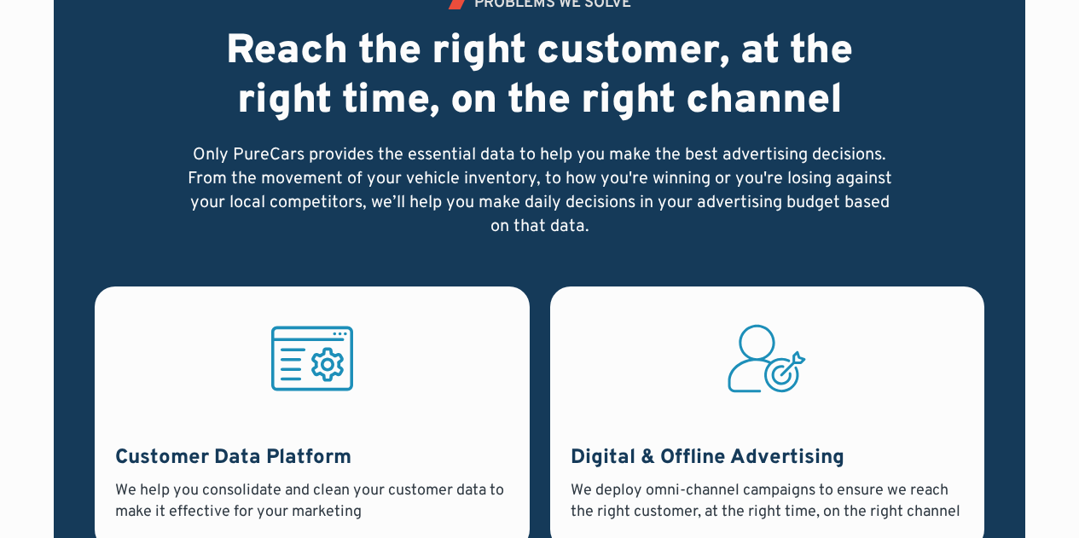 This screenshot has width=1079, height=538. Describe the element at coordinates (311, 459) in the screenshot. I see `h3: Customer Data Platform` at that location.